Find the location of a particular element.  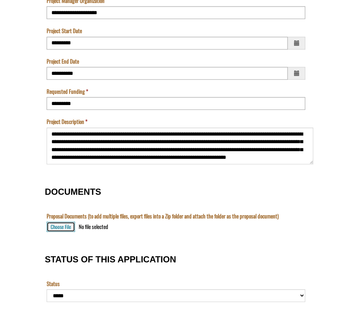

label: Project Start Date is located at coordinates (64, 31).